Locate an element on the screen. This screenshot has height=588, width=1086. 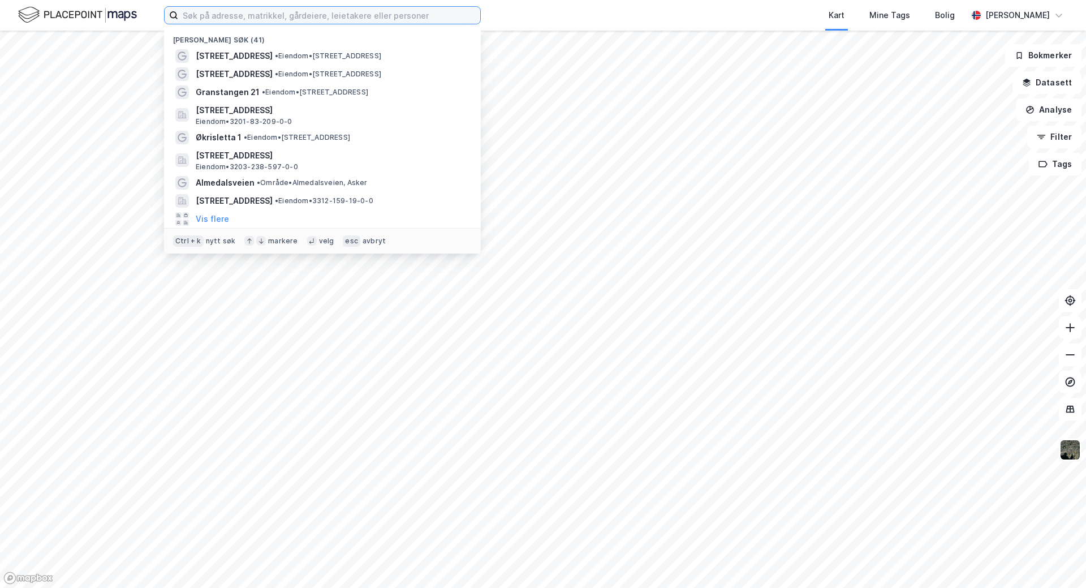
span: Eiendom • 3203-238-597-0-0 is located at coordinates (247, 167).